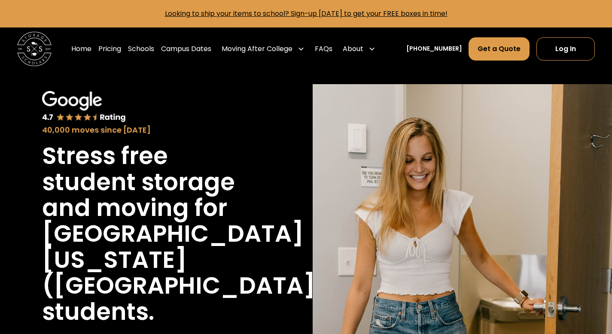  Describe the element at coordinates (81, 49) in the screenshot. I see `a: Home` at that location.